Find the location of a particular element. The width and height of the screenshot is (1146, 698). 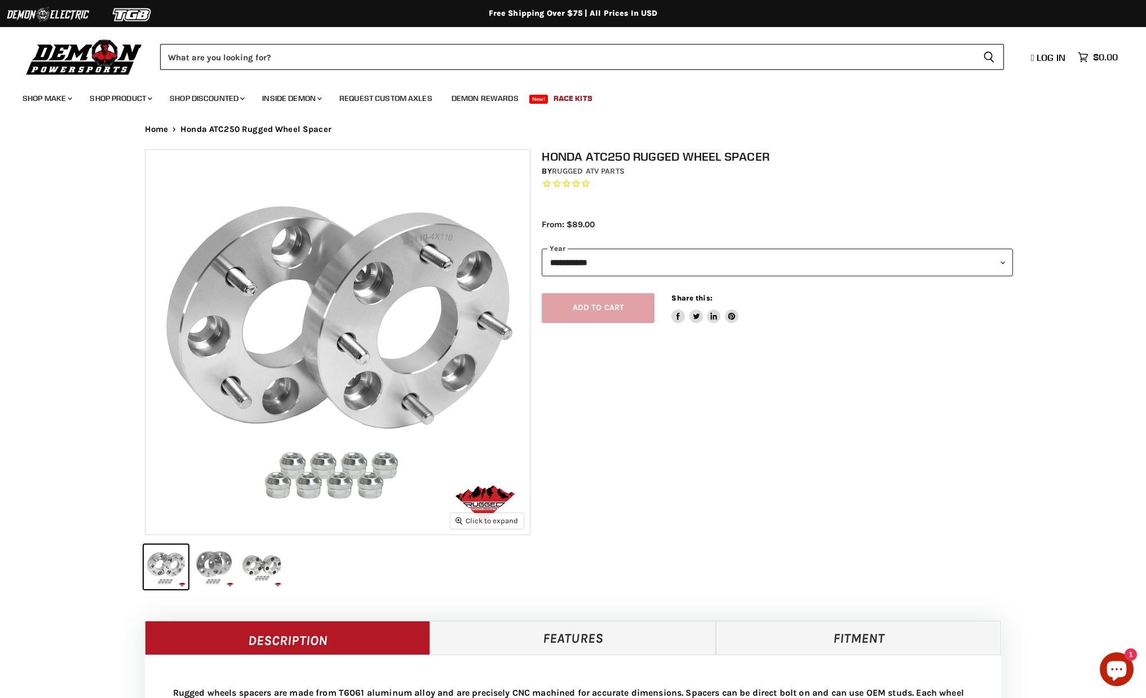

span: Honda ATC250 Rugged Wheel Spacer is located at coordinates (256, 129).